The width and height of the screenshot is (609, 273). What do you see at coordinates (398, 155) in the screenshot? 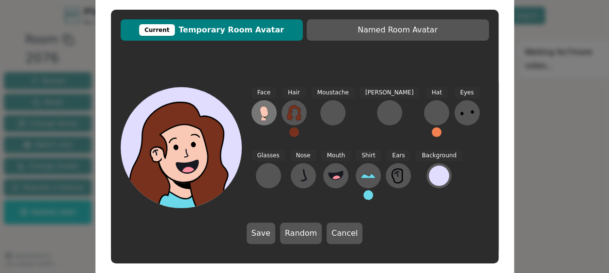
I see `span: Ears` at bounding box center [398, 155].